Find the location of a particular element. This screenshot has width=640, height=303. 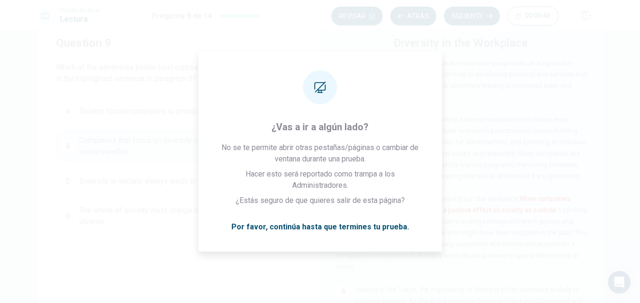

span: The impact of diversity goes beyond just the workplace. It can help break down stereotypes, promo... is located at coordinates (462, 232).